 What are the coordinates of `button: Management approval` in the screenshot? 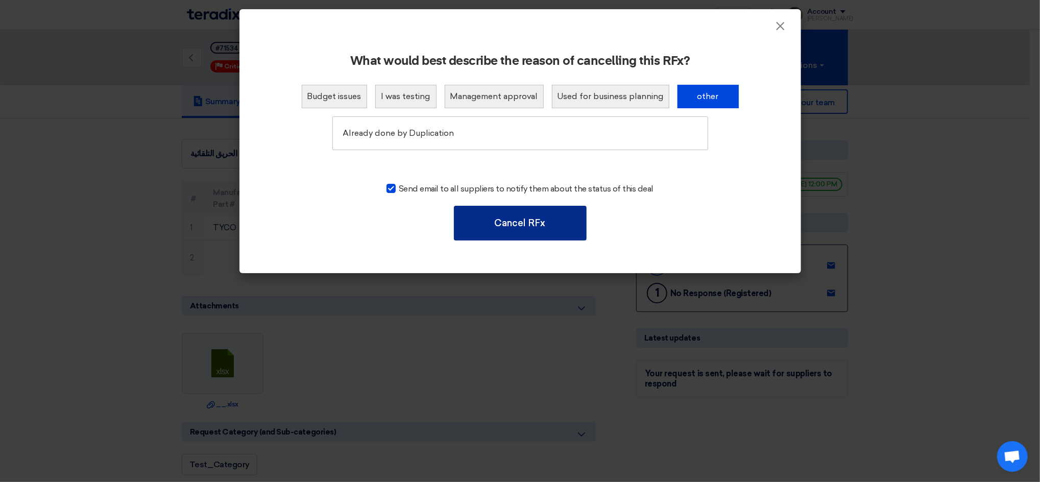 It's located at (494, 97).